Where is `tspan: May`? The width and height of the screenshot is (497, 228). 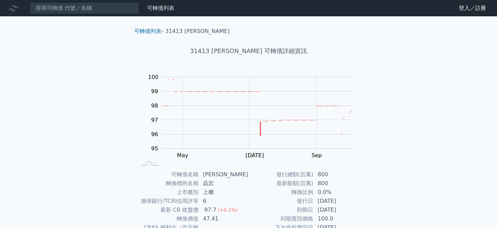
tspan: May is located at coordinates (183, 155).